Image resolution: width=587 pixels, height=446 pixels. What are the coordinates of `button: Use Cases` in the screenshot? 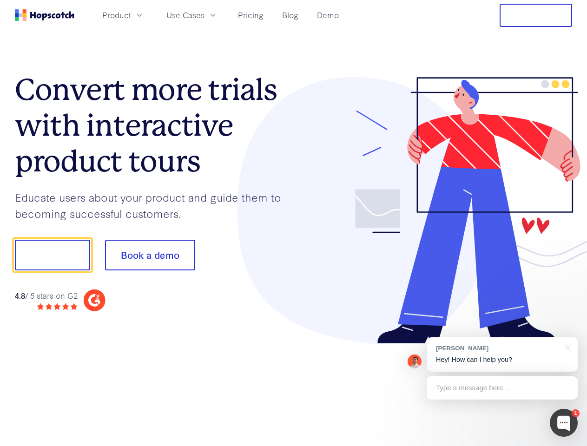 It's located at (192, 15).